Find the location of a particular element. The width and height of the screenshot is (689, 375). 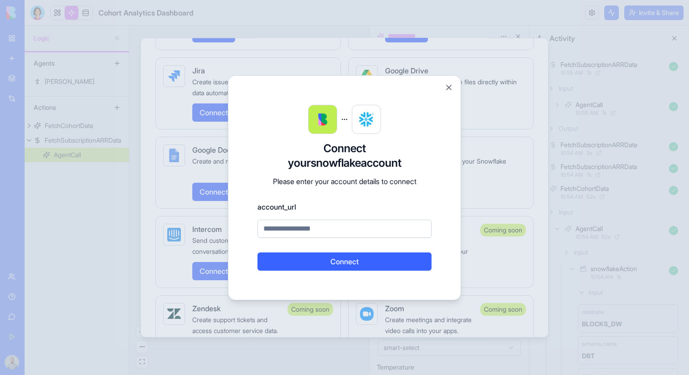

h3: Connect your snowflake account is located at coordinates (345, 156).